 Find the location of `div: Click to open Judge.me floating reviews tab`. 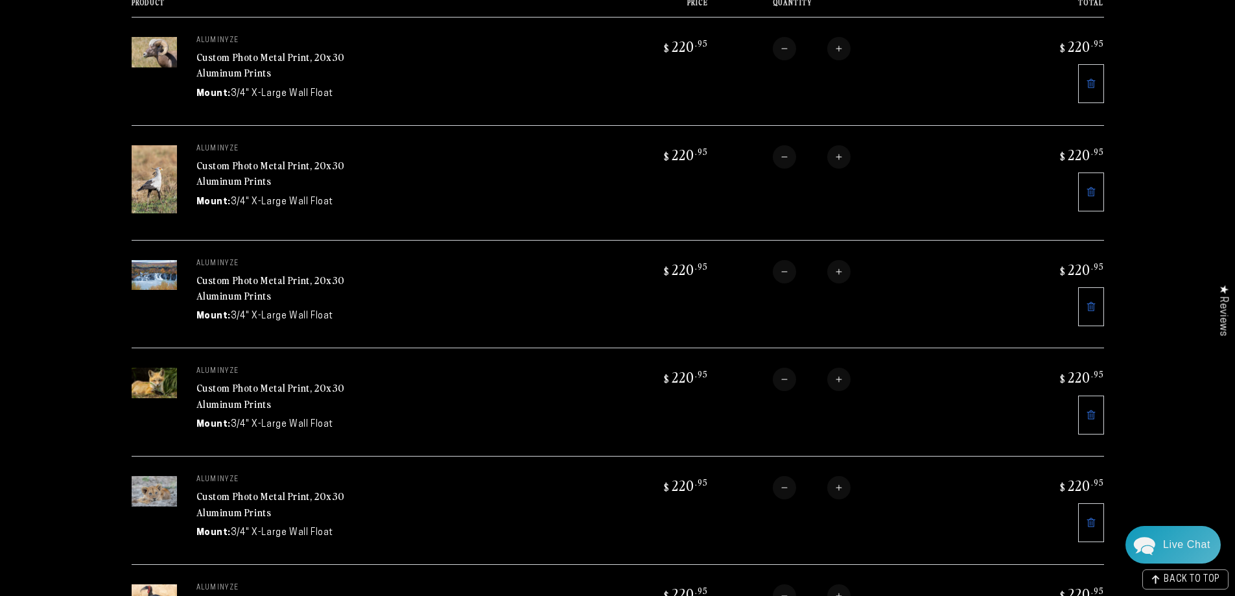

div: Click to open Judge.me floating reviews tab is located at coordinates (1223, 310).